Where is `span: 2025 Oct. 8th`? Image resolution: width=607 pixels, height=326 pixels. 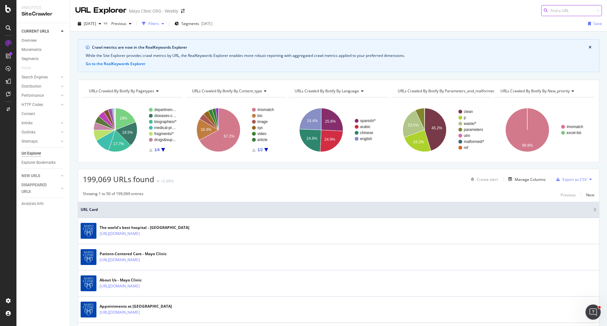 span: 2025 Oct. 8th is located at coordinates (90, 23).